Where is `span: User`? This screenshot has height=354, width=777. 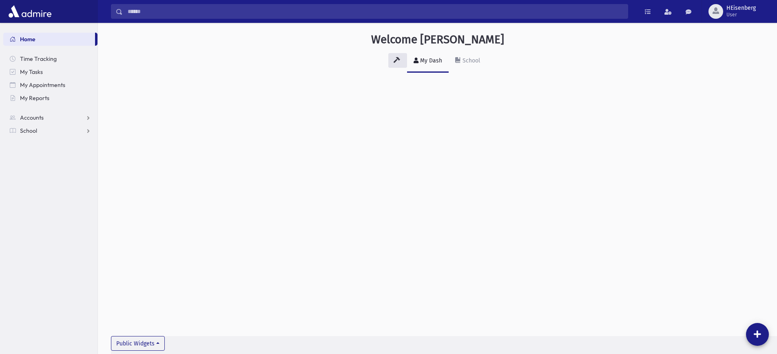 span: User is located at coordinates (741, 15).